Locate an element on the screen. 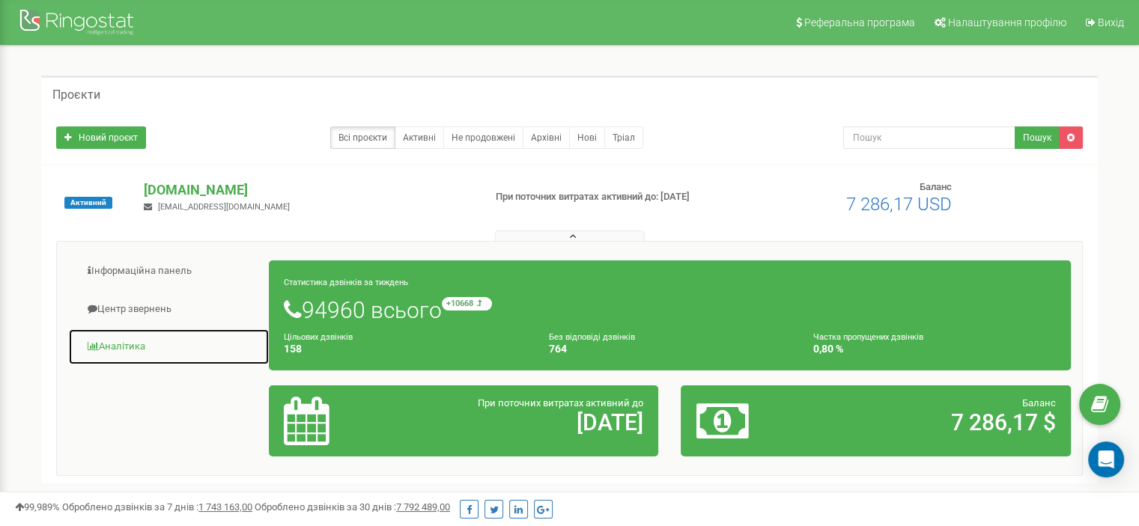 This screenshot has height=526, width=1139. span: Активний is located at coordinates (88, 203).